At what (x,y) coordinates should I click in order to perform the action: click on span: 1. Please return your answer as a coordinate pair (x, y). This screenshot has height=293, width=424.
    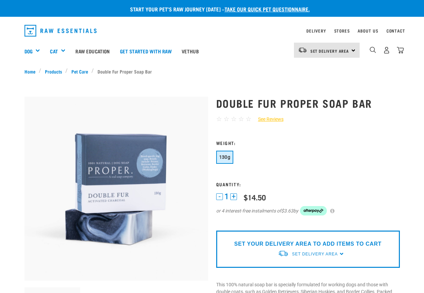
    Looking at the image, I should click on (227, 196).